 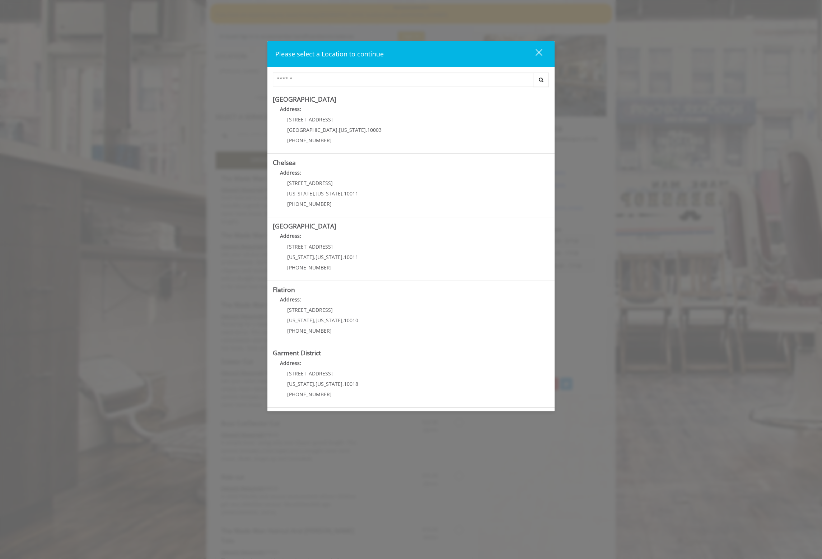 I want to click on button: close dialog, so click(x=535, y=54).